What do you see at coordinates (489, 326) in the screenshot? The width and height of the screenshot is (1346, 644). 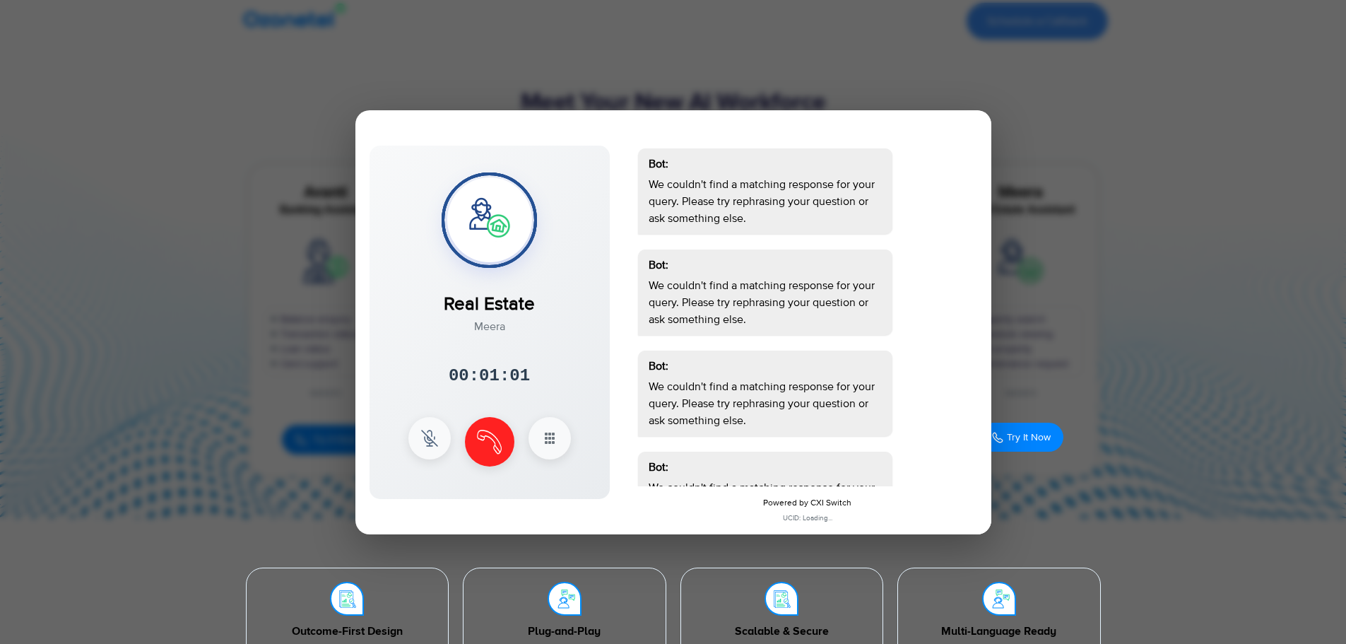 I see `div: Meera` at bounding box center [489, 326].